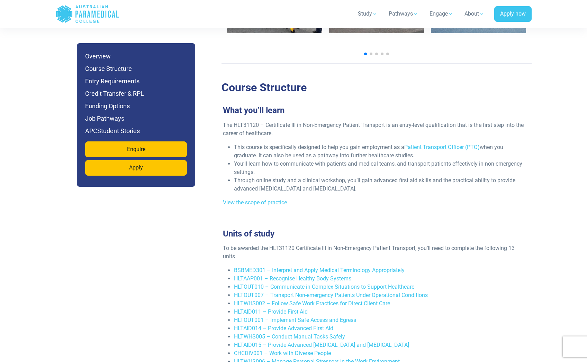 Image resolution: width=587 pixels, height=362 pixels. What do you see at coordinates (377, 54) in the screenshot?
I see `span: Go to slide 3` at bounding box center [377, 54].